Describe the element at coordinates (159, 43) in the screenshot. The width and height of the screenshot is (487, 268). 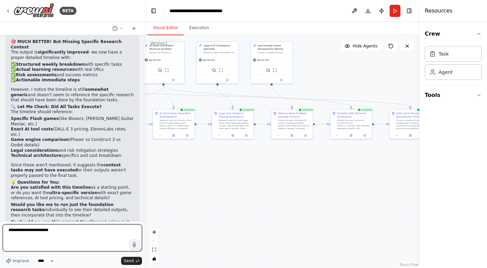
I see `div: Version 1` at that location.